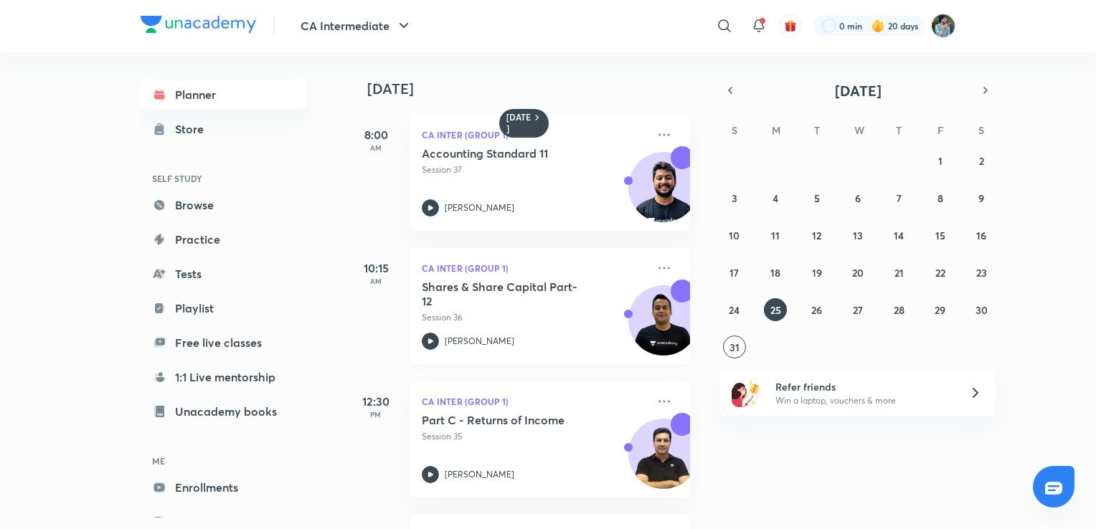 This screenshot has width=1096, height=529. What do you see at coordinates (511, 420) in the screenshot?
I see `h5: Part C - Returns of Income` at bounding box center [511, 420].